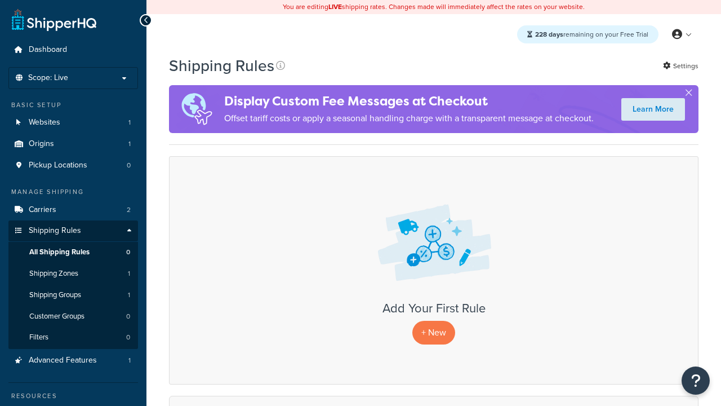 The image size is (721, 406). I want to click on a: Shipping Zones 1, so click(73, 273).